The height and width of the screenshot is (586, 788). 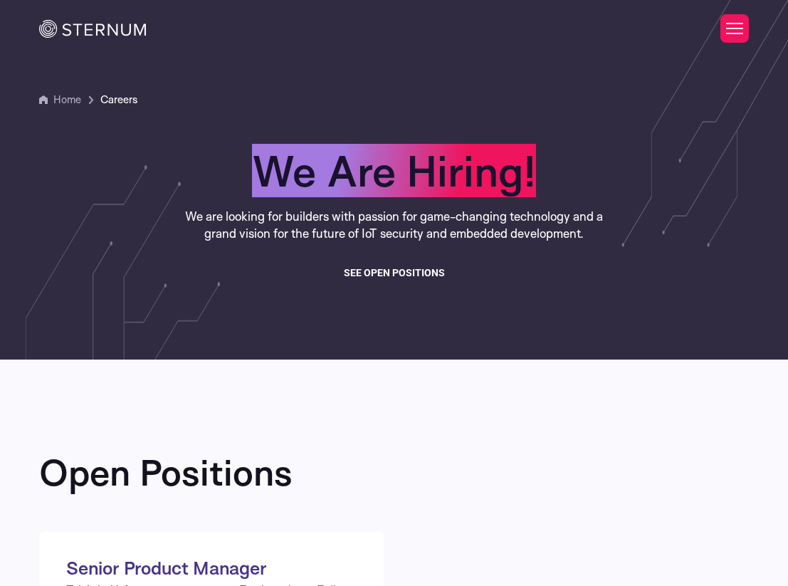 What do you see at coordinates (394, 225) in the screenshot?
I see `p: We are looking for builders with passion for game-changing technology and a grand vision for the ...` at bounding box center [394, 225].